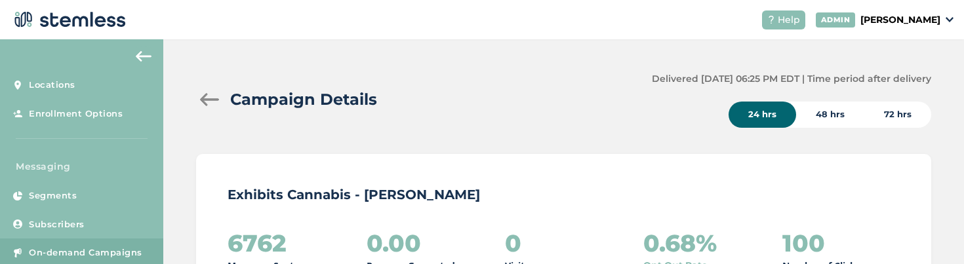 This screenshot has height=264, width=964. I want to click on div: 72 hrs, so click(898, 115).